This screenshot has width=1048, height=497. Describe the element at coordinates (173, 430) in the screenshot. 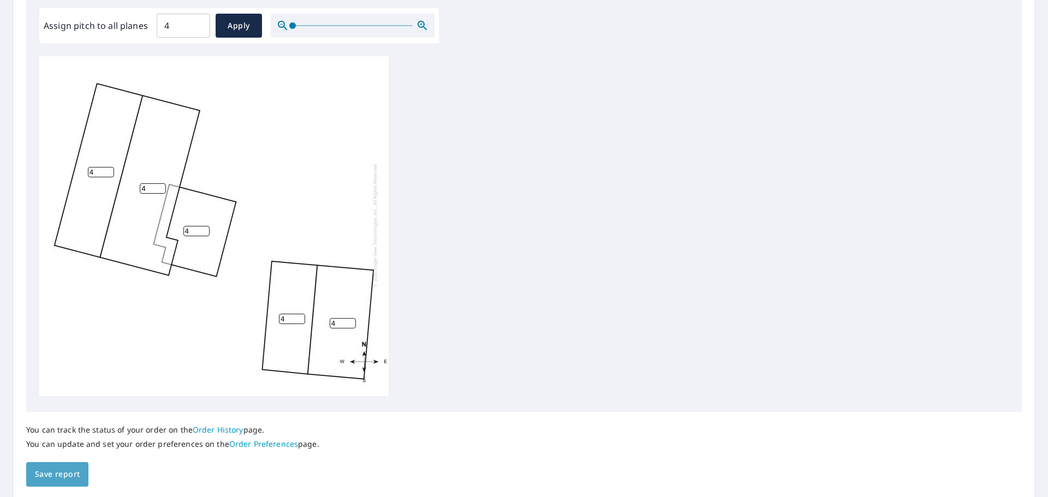

I see `p: You can track the status of your order on the page.` at that location.